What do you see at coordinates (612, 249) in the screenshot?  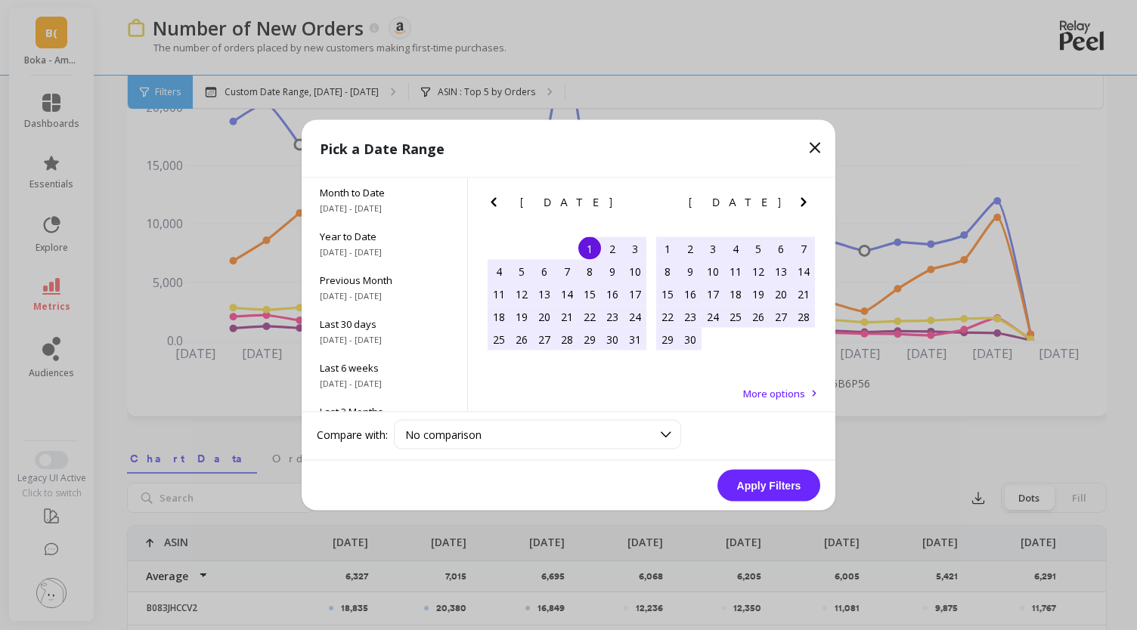 I see `div: Choose Friday, May 2nd, 2025` at bounding box center [612, 249].